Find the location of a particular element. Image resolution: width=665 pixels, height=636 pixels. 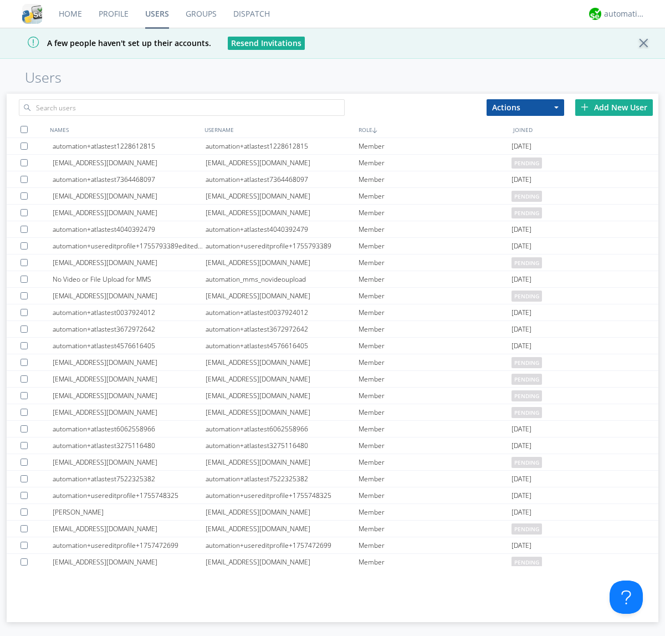

button: Resend Invitations is located at coordinates (266, 43).